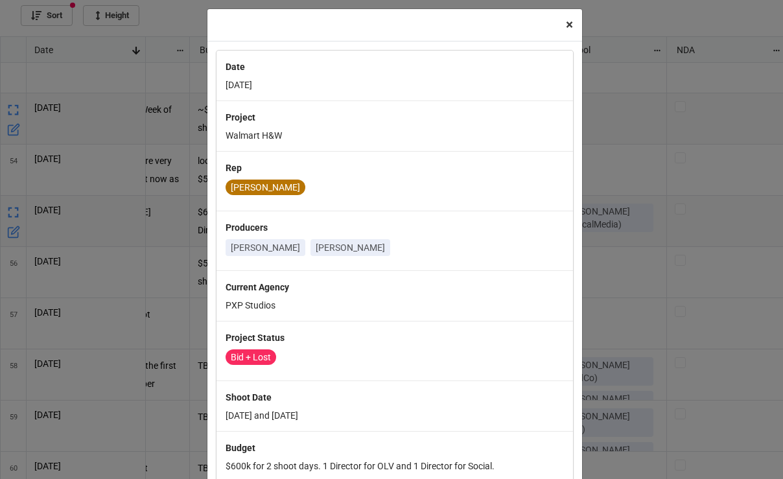 The width and height of the screenshot is (783, 479). Describe the element at coordinates (233, 168) in the screenshot. I see `b: Rep` at that location.